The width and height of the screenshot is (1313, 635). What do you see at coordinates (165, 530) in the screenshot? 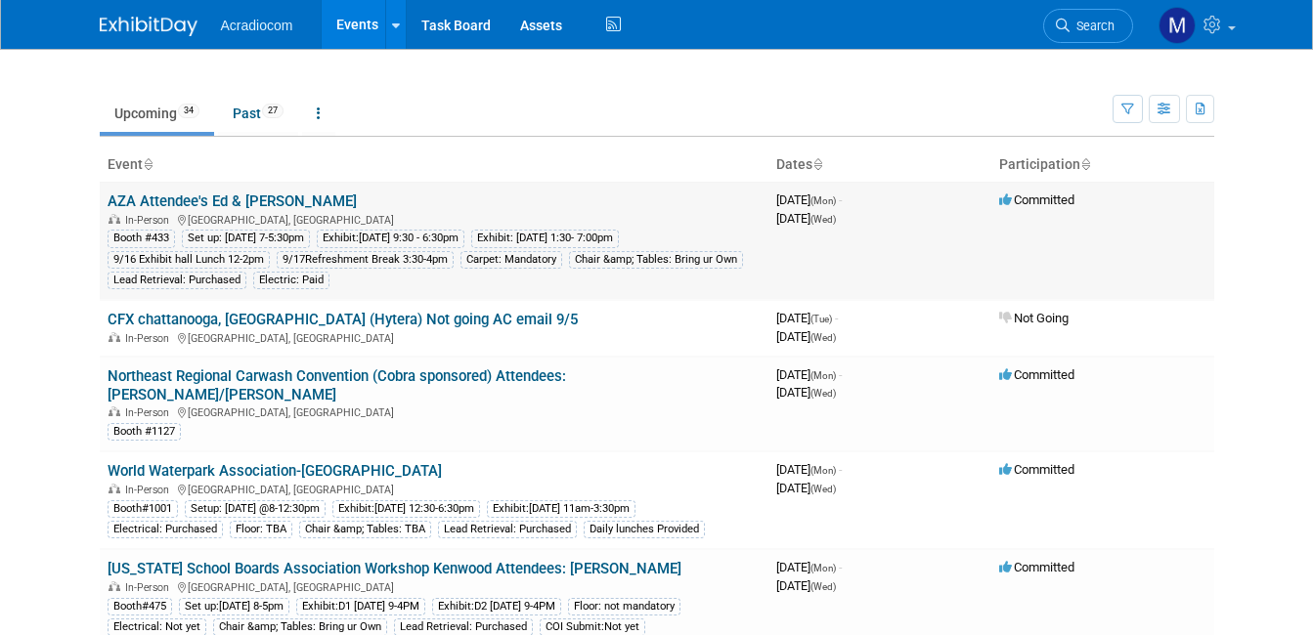
I see `div: Electrical: Purchased` at bounding box center [165, 530].